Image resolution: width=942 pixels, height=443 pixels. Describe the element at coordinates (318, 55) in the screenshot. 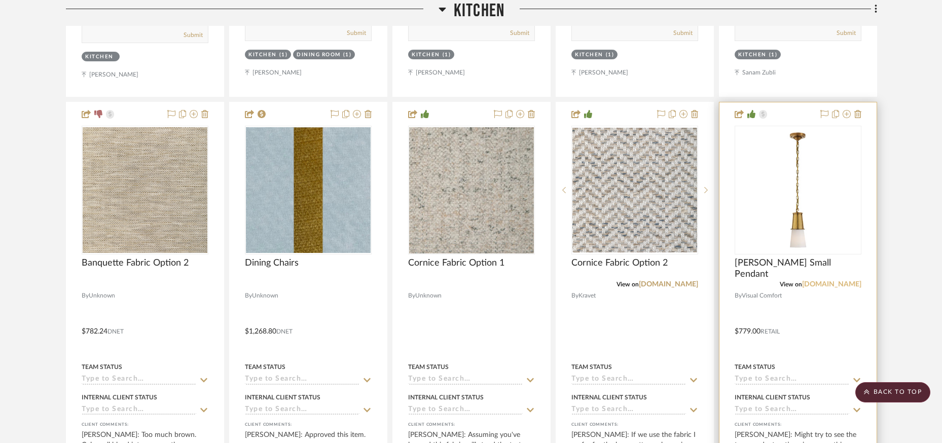

I see `div: Dining Room` at that location.